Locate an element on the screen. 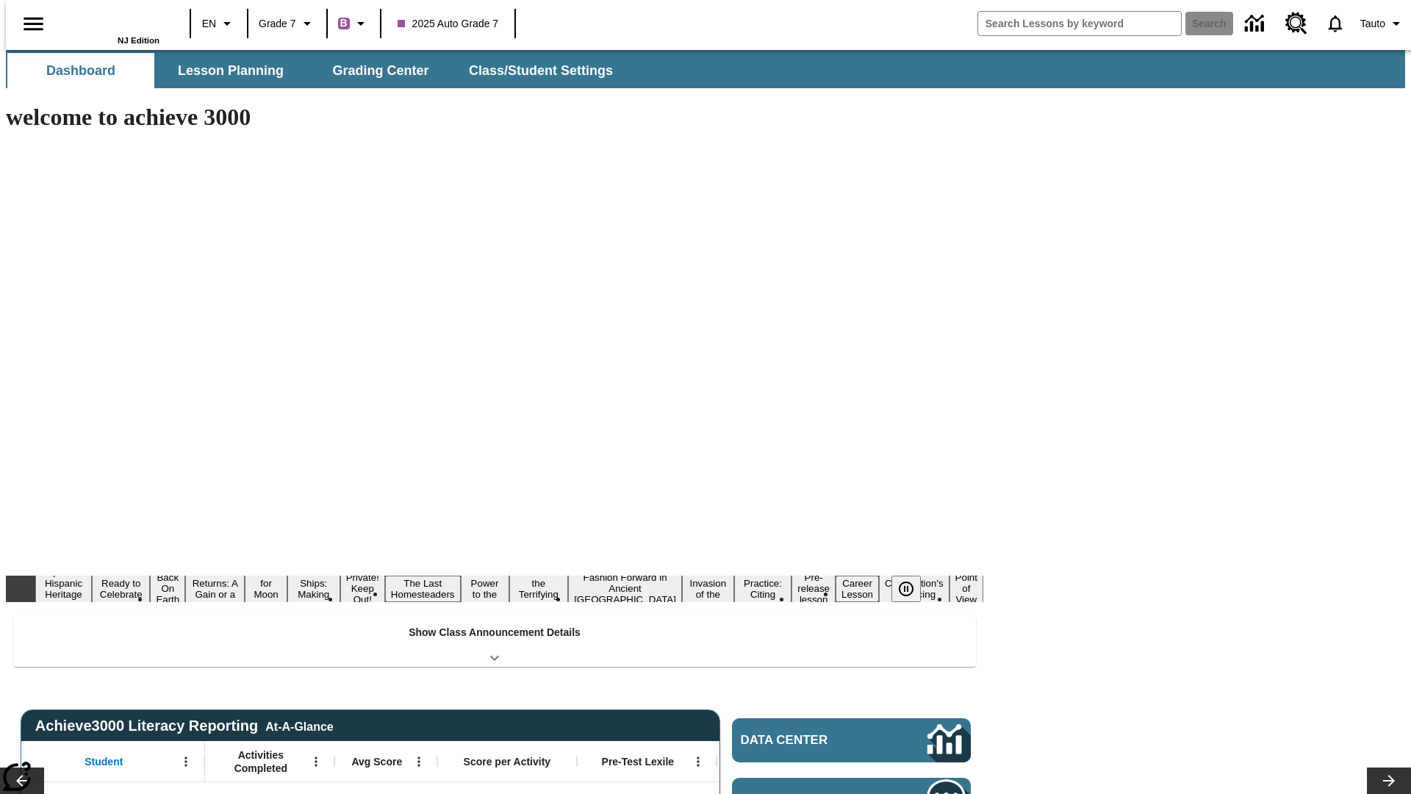  span: Grade 7 is located at coordinates (277, 24).